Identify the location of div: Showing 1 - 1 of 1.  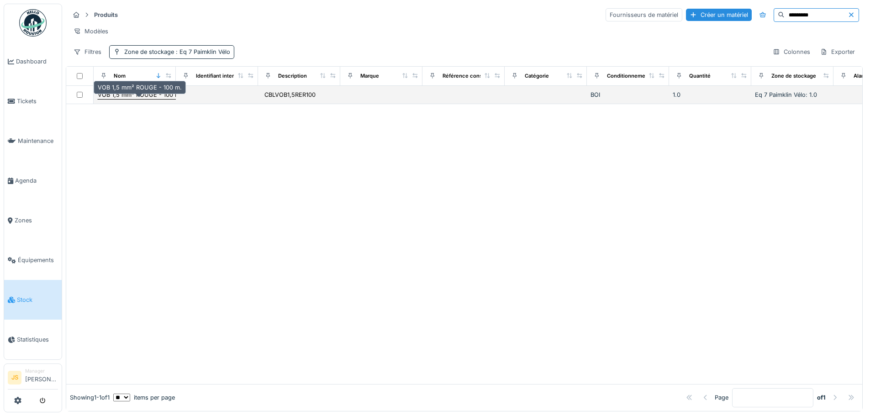
(90, 397).